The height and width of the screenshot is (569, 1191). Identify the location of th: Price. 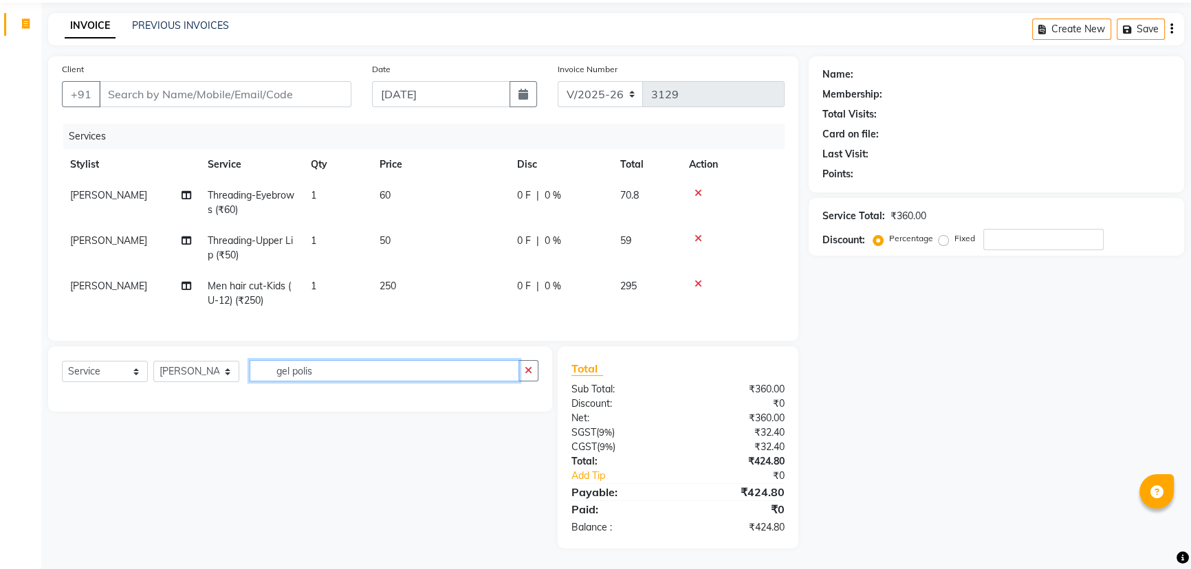
(440, 164).